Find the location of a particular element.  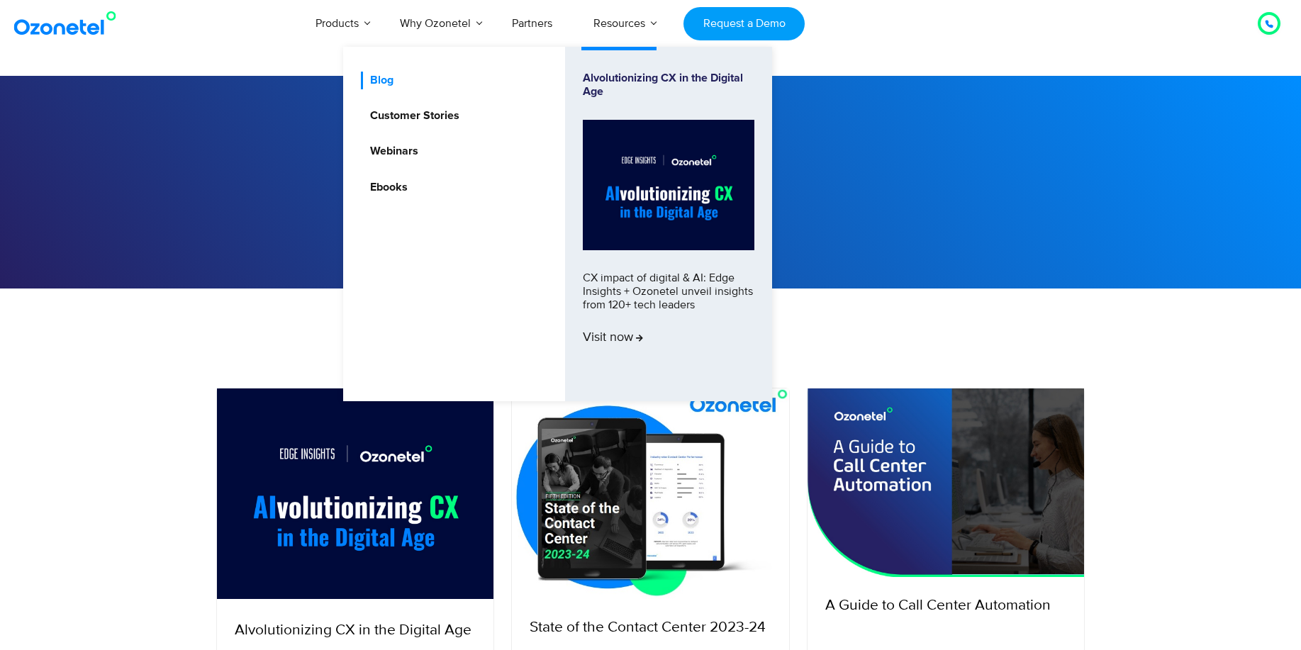

a: Request a Demo is located at coordinates (744, 23).